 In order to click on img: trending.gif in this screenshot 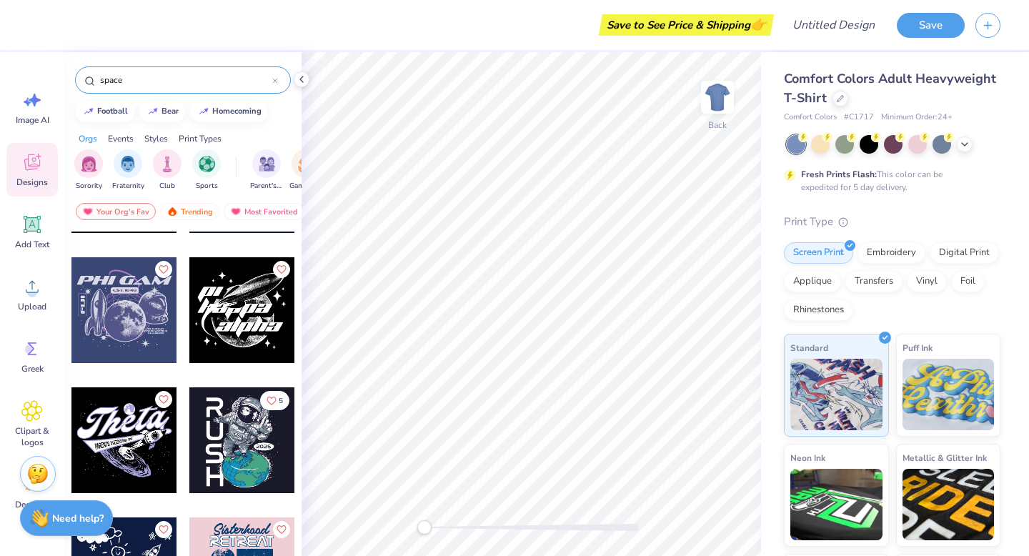, I will do `click(172, 211)`.